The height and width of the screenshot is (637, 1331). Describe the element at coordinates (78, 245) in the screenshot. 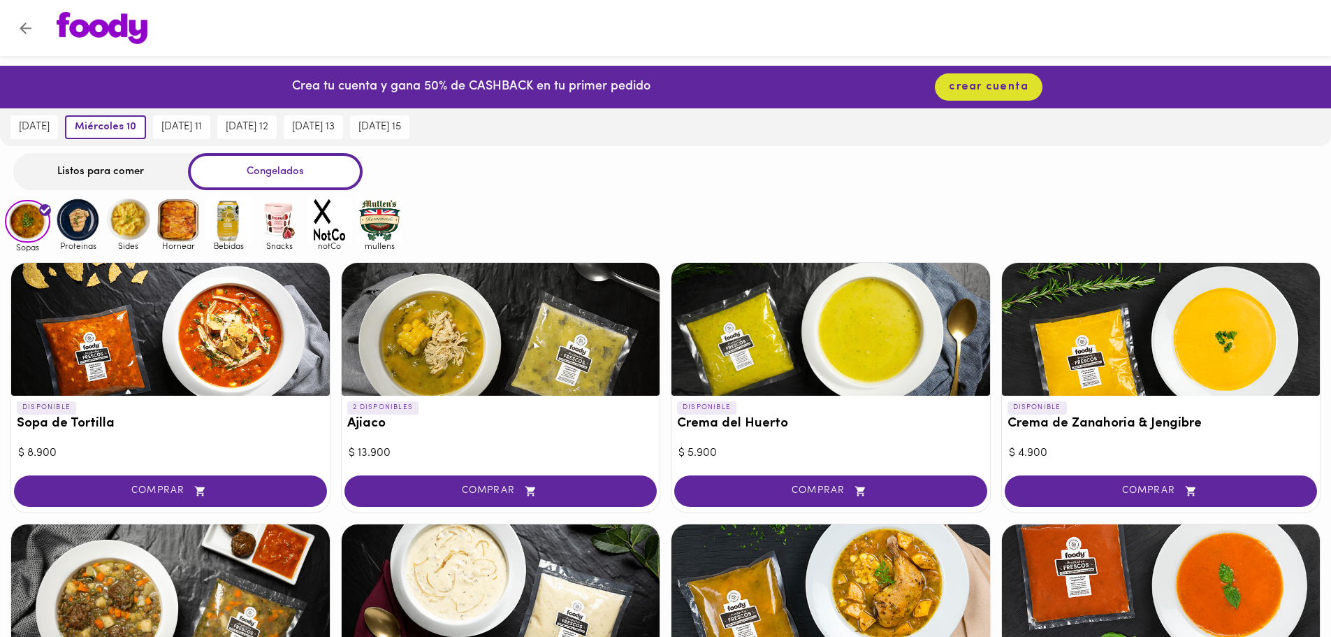

I see `span: Proteinas` at that location.